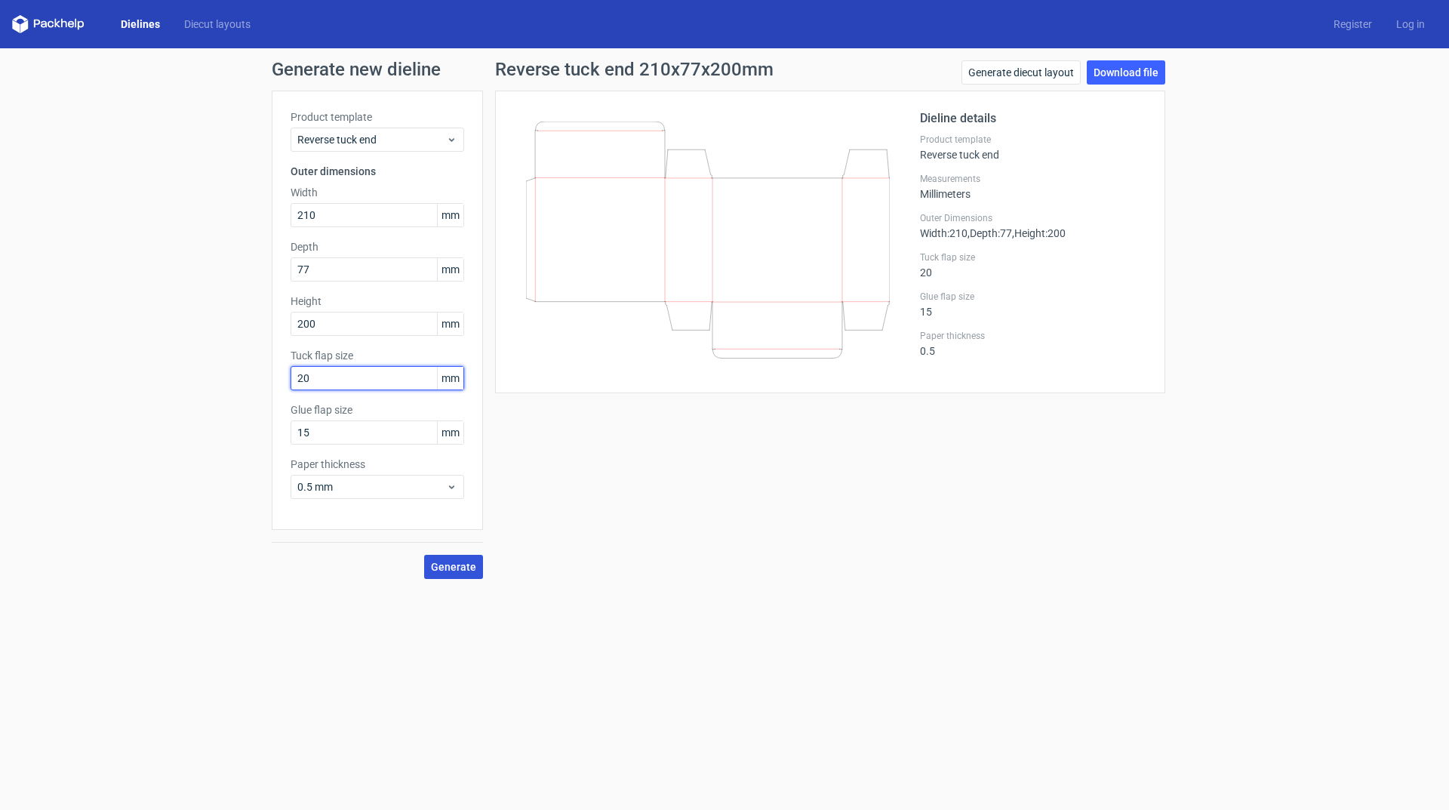  Describe the element at coordinates (1033, 218) in the screenshot. I see `label: Outer Dimensions` at that location.